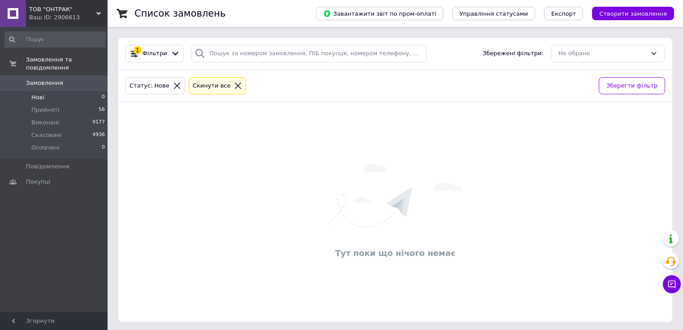 The height and width of the screenshot is (330, 683). I want to click on button: Завантажити звіт по пром-оплаті, so click(380, 13).